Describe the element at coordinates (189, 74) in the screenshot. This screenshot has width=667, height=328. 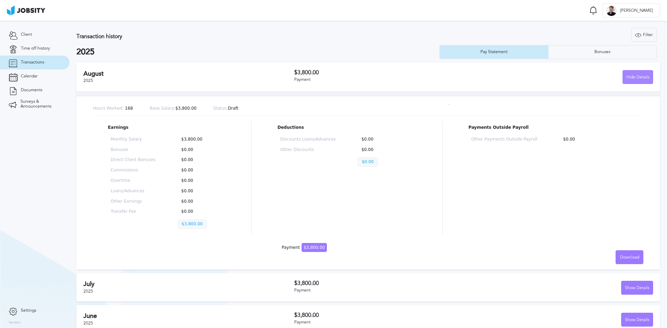
I see `h2: August` at that location.